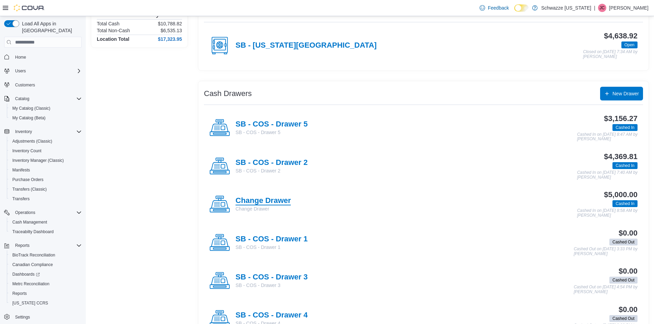 The image size is (654, 324). I want to click on button: New Drawer, so click(621, 94).